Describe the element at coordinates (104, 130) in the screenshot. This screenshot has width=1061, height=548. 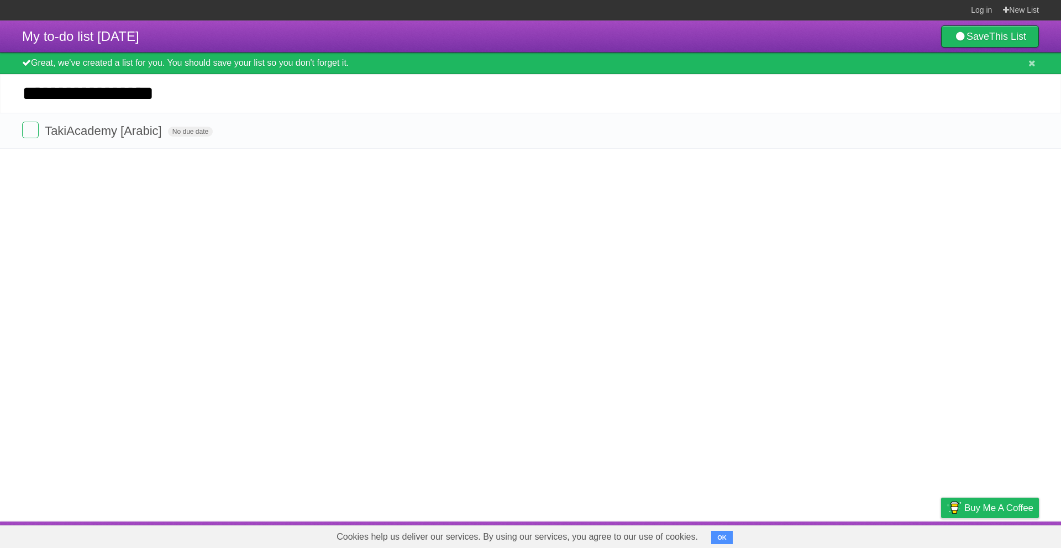
I see `span: TakiAcademy [Arabic]` at that location.